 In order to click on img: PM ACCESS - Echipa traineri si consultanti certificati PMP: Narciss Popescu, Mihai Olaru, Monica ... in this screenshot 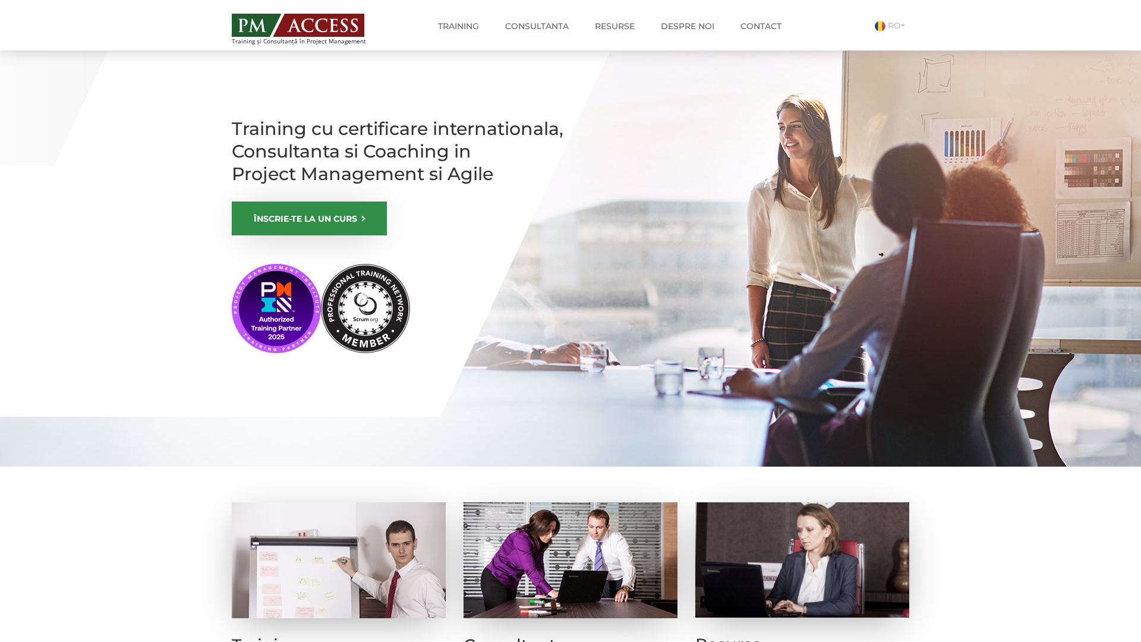, I will do `click(298, 25)`.